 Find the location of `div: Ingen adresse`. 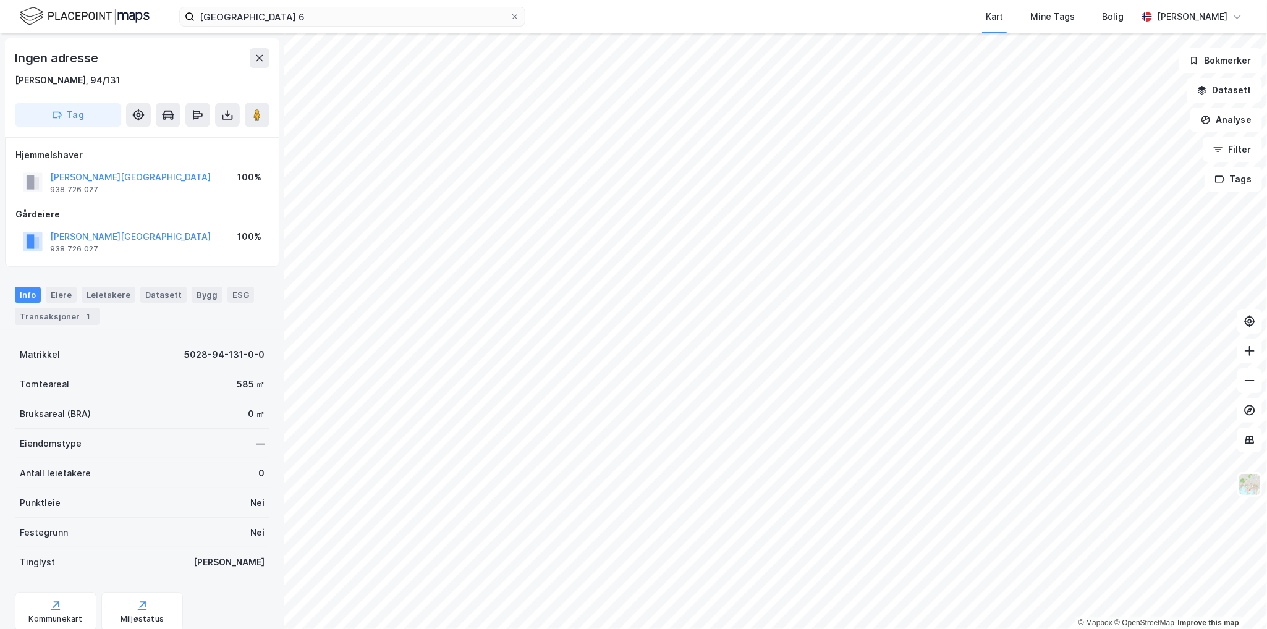

div: Ingen adresse is located at coordinates (57, 58).